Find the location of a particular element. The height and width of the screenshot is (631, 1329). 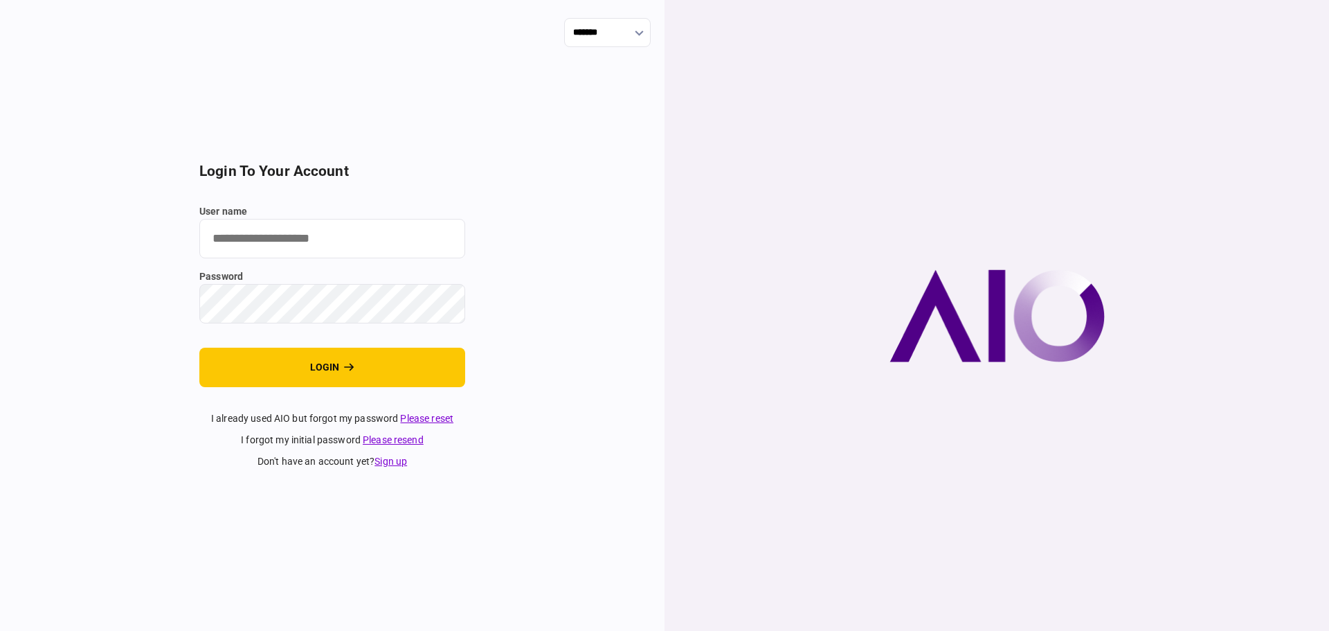

a: Please resend is located at coordinates (393, 440).